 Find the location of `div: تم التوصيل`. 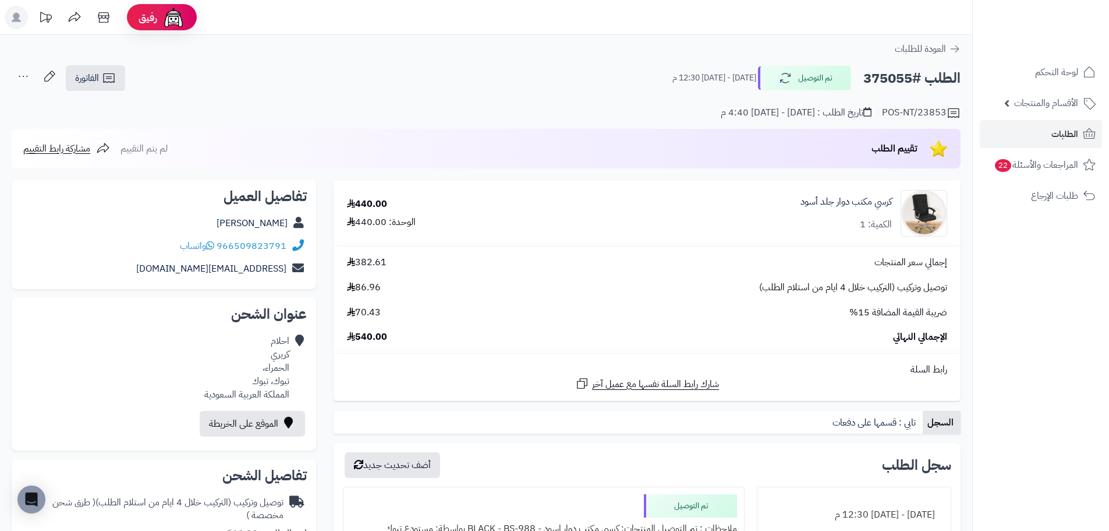

div: تم التوصيل is located at coordinates (691, 506).